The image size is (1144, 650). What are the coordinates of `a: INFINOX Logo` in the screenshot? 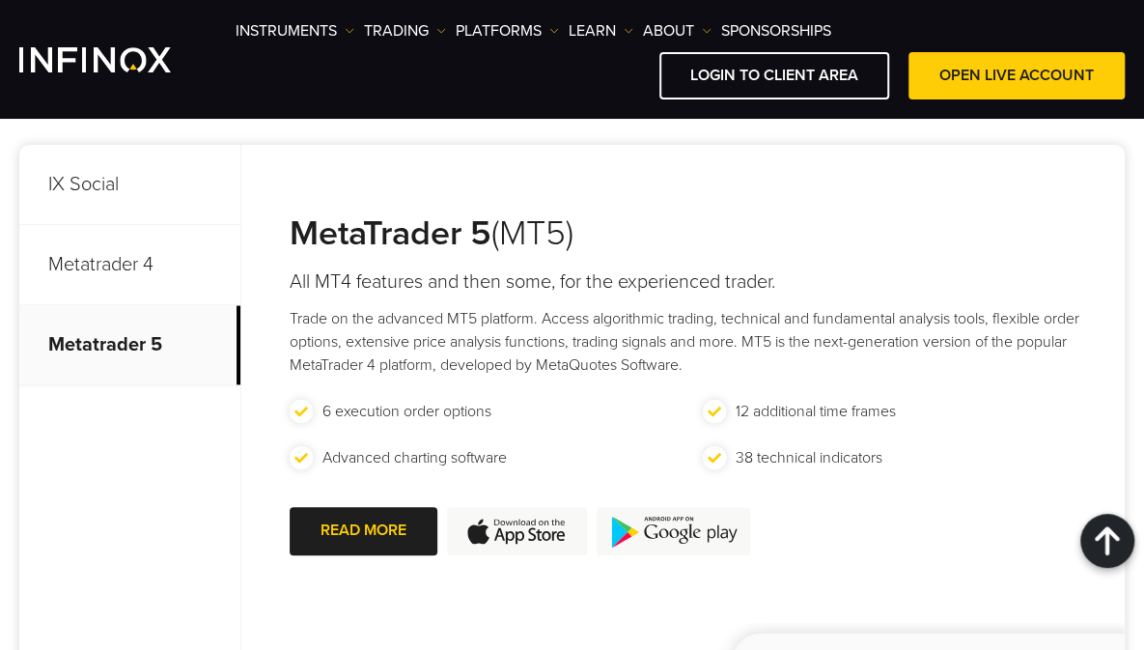 It's located at (118, 60).